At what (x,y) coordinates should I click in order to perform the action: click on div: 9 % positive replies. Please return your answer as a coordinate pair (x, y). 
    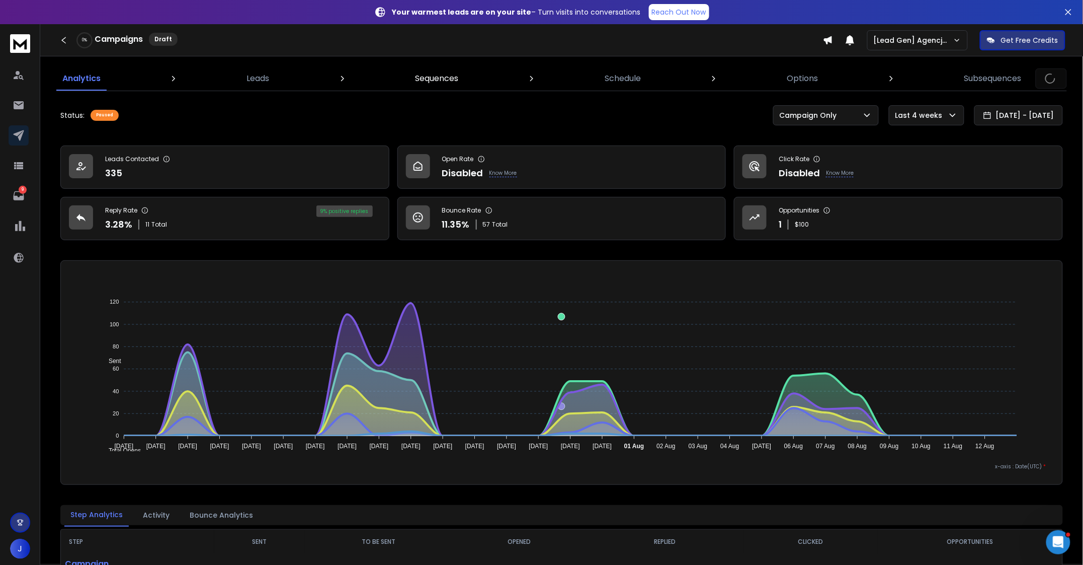
    Looking at the image, I should click on (345, 211).